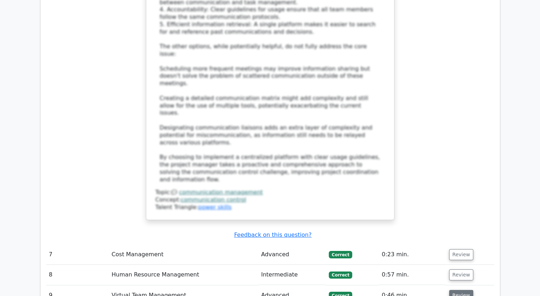 The image size is (540, 296). I want to click on div: Concept:, so click(270, 200).